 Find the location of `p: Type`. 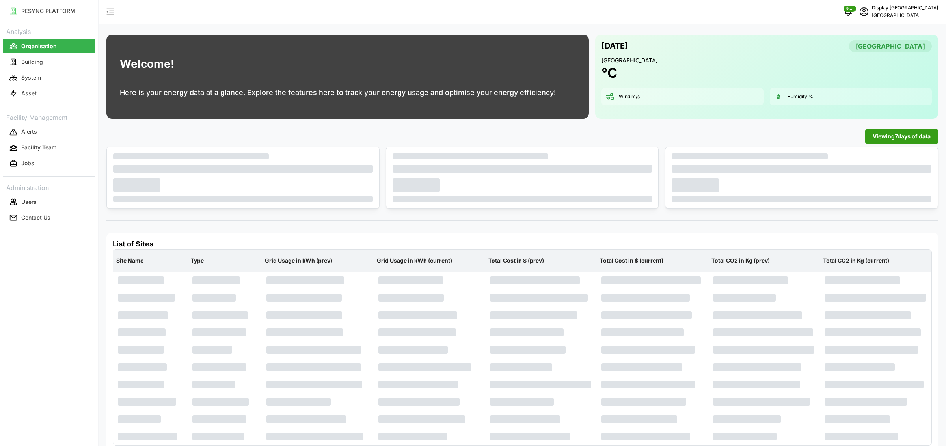

p: Type is located at coordinates (225, 261).